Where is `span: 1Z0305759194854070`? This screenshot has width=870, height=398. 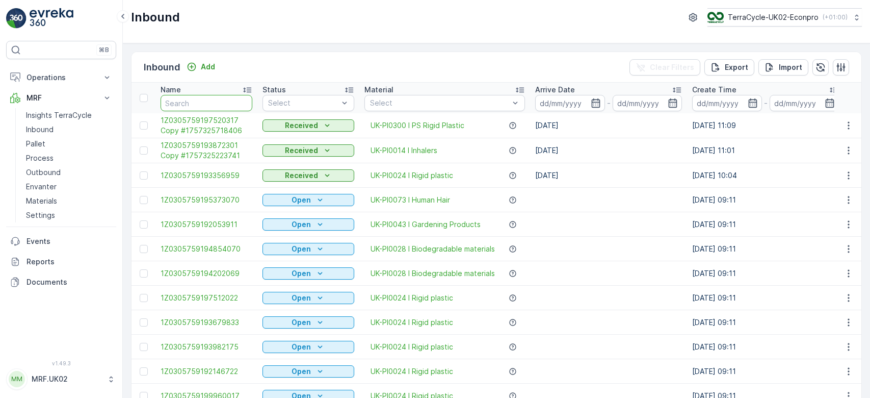 span: 1Z0305759194854070 is located at coordinates (207, 249).